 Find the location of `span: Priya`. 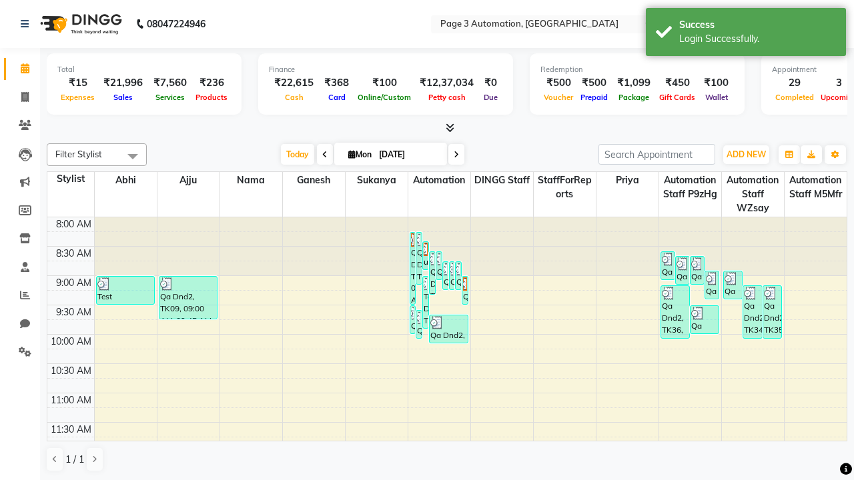

span: Priya is located at coordinates (627, 180).